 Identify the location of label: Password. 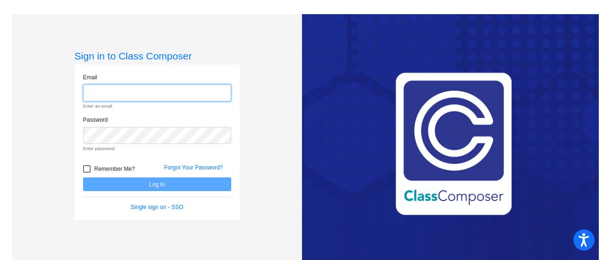
(95, 120).